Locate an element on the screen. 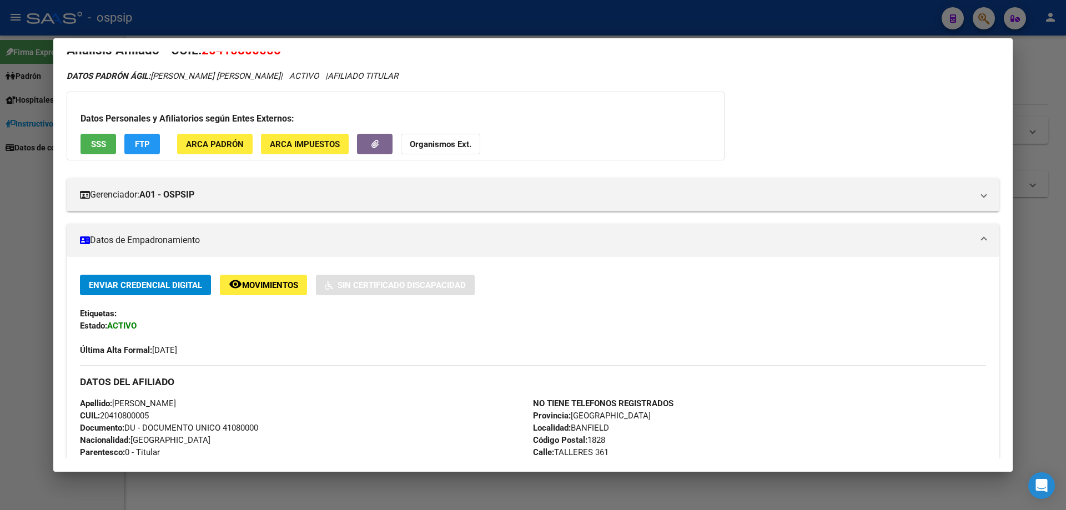 Image resolution: width=1066 pixels, height=510 pixels. span: Movimientos is located at coordinates (270, 285).